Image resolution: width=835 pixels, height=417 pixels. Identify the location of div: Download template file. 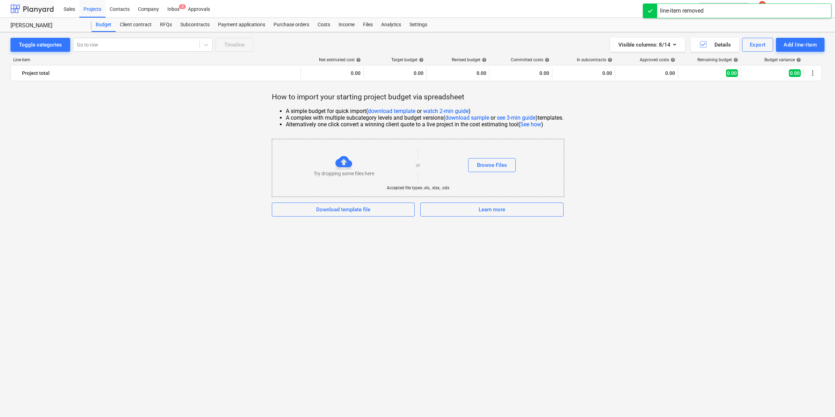
(343, 209).